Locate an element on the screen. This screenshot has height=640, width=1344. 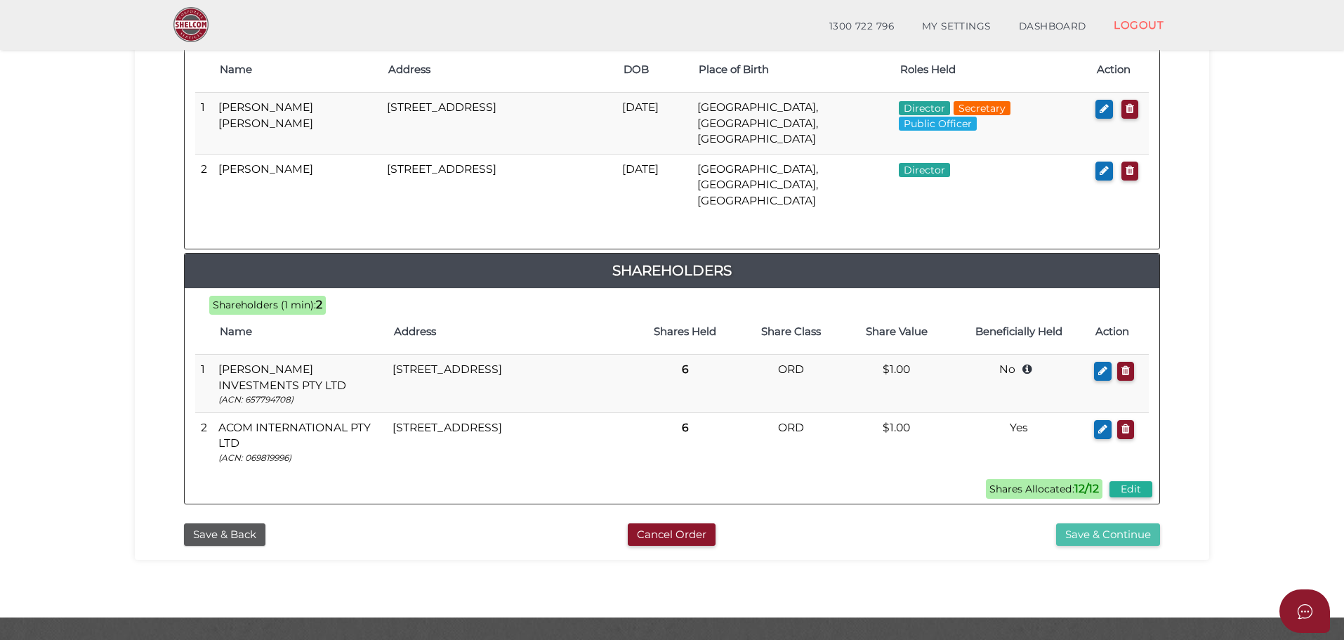
a: 1300 722 796 is located at coordinates (862, 27).